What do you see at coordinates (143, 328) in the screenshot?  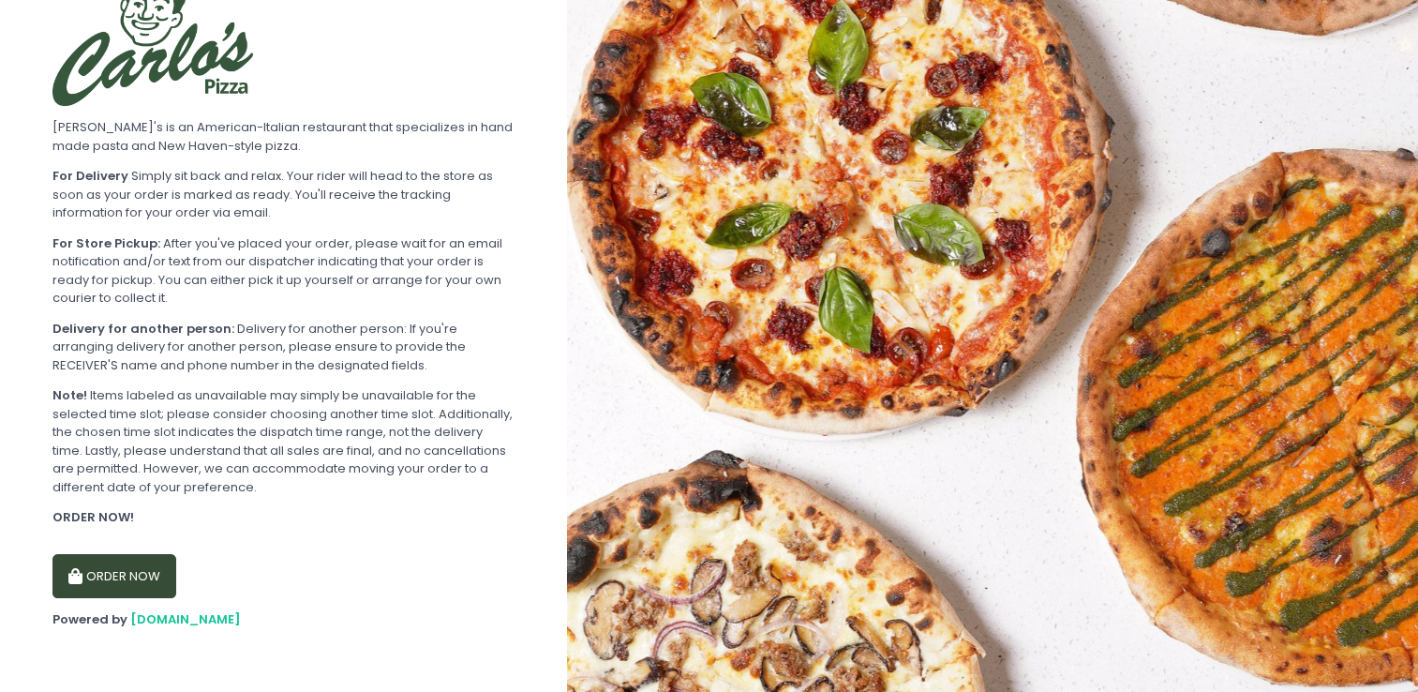 I see `b: Delivery for another person:` at bounding box center [143, 328].